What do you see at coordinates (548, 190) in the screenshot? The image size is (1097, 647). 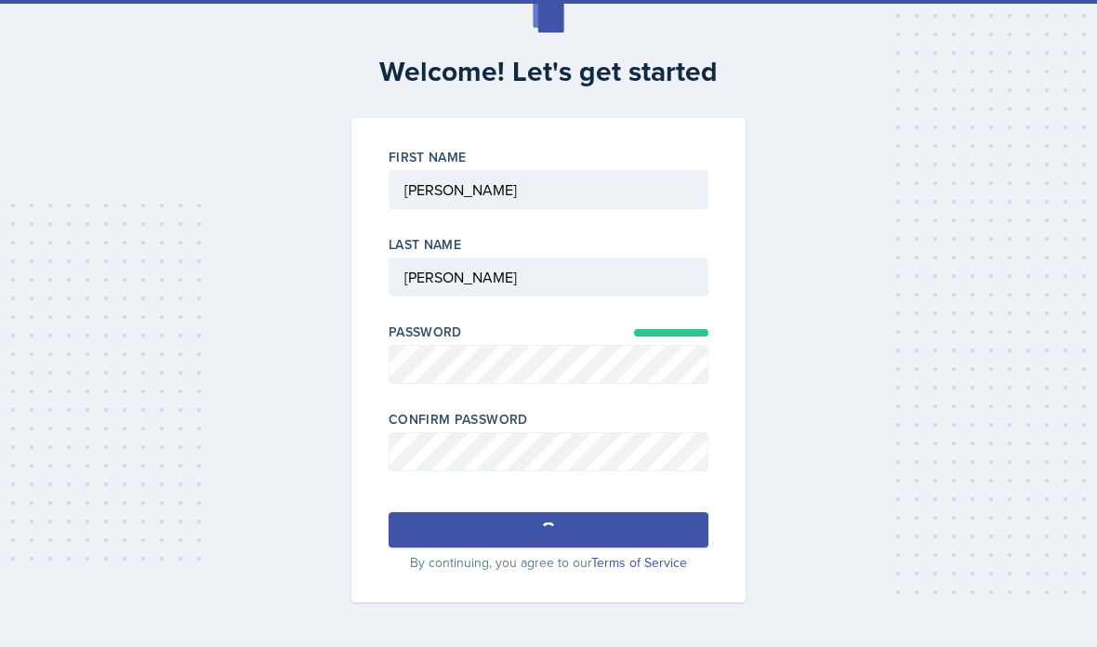 I see `input: First Name` at bounding box center [548, 190].